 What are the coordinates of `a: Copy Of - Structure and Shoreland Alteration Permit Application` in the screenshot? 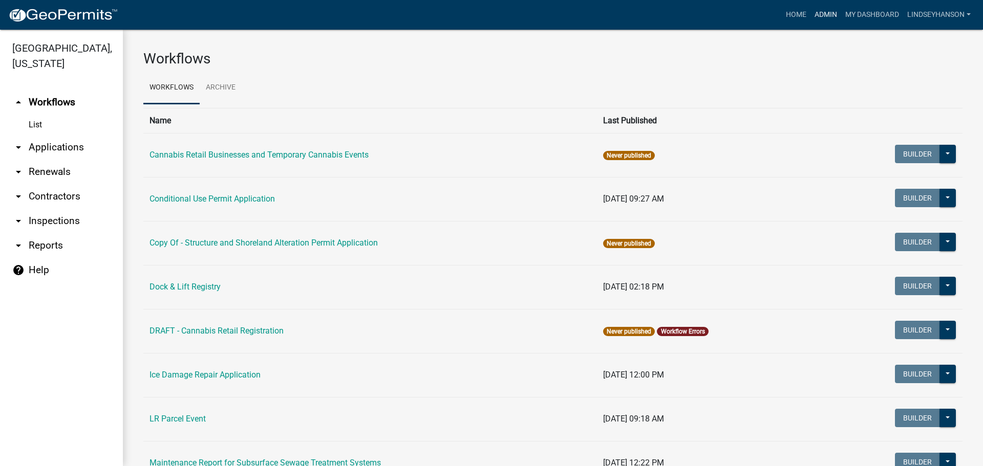 It's located at (264, 243).